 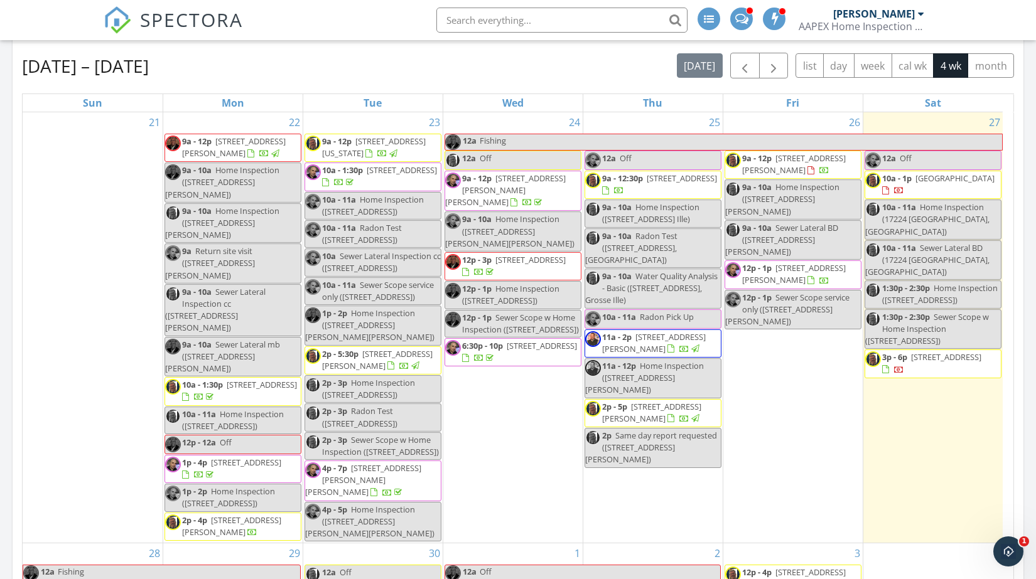 I want to click on span: 3p - 6p, so click(x=895, y=357).